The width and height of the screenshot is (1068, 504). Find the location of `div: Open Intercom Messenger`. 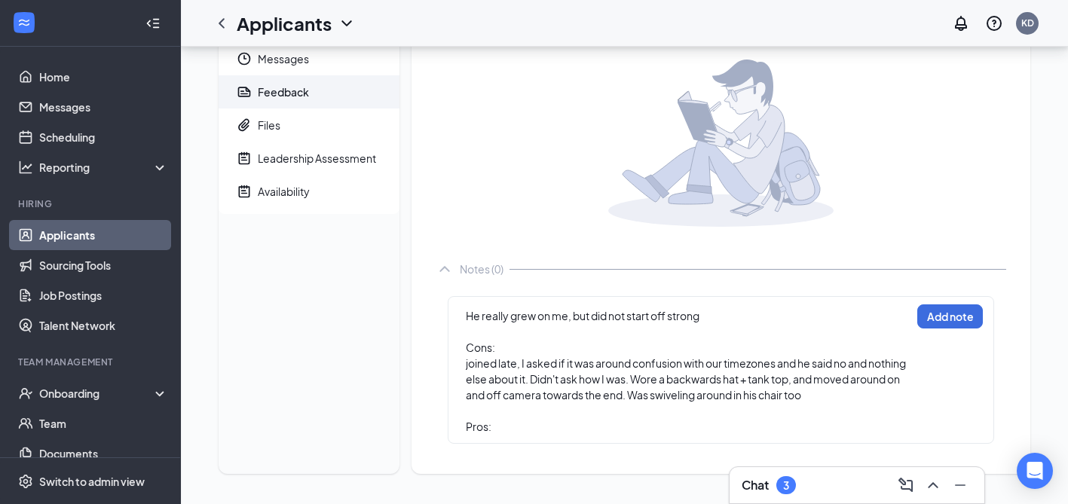

div: Open Intercom Messenger is located at coordinates (1034, 471).